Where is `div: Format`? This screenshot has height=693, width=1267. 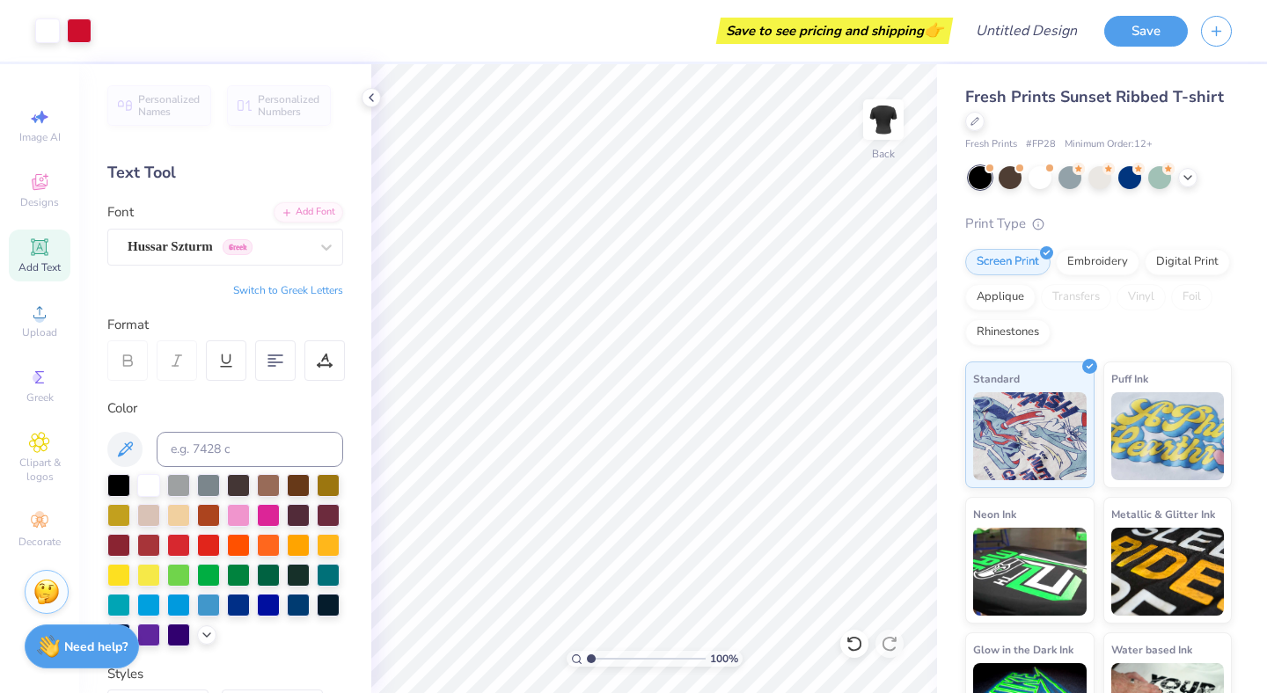 div: Format is located at coordinates (226, 325).